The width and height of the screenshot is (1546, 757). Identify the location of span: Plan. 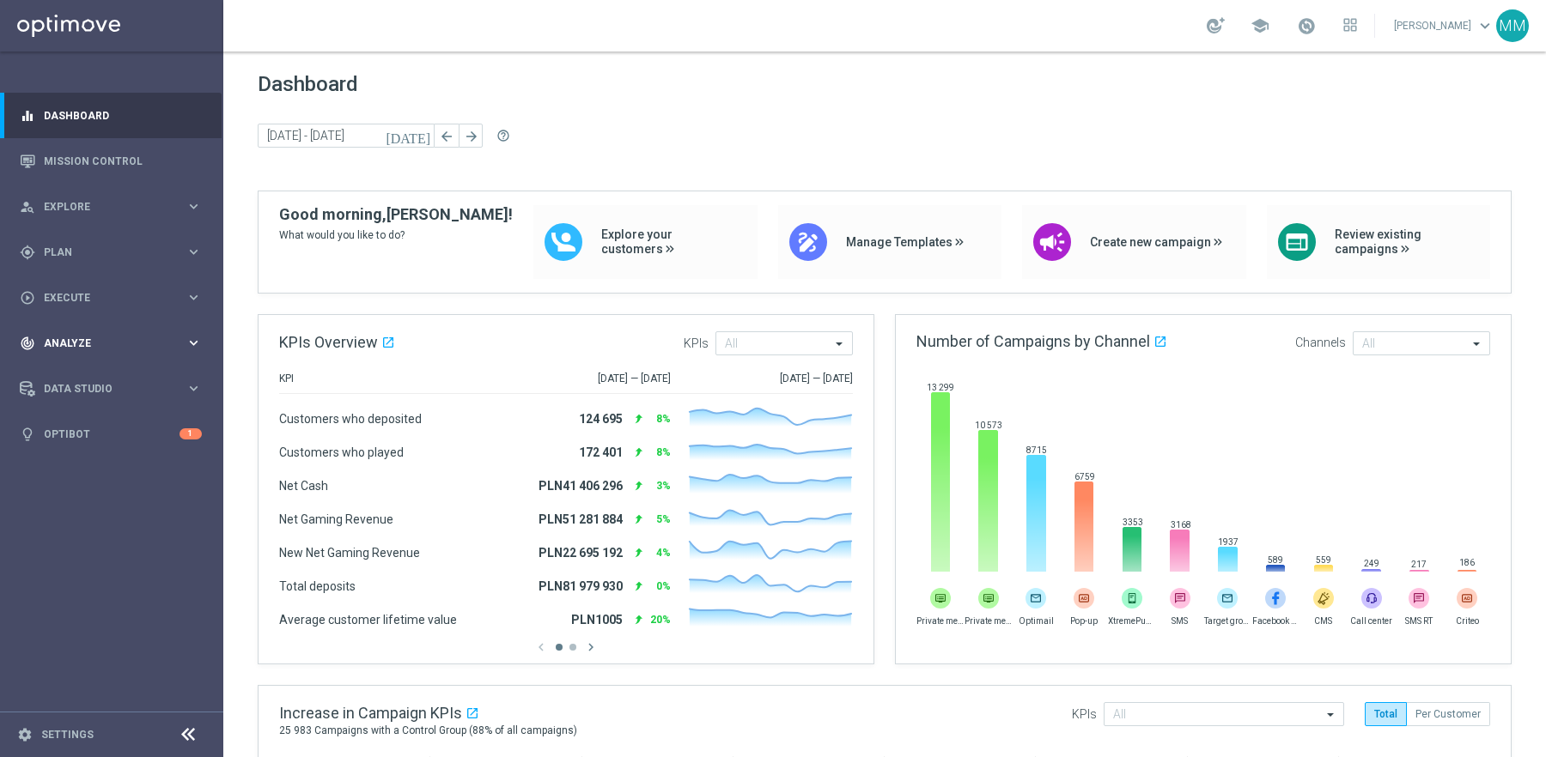
(114, 252).